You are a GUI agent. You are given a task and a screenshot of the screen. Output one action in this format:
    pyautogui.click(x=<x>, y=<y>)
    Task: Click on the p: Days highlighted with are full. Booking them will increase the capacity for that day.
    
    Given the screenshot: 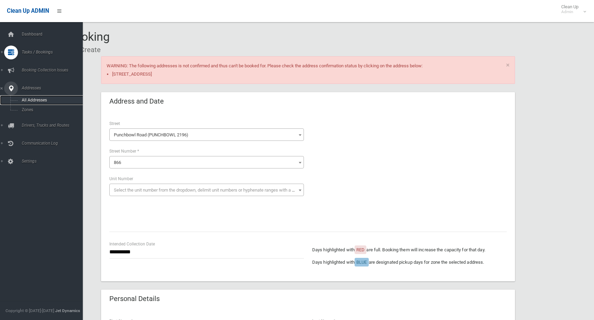 What is the action you would take?
    pyautogui.click(x=410, y=250)
    